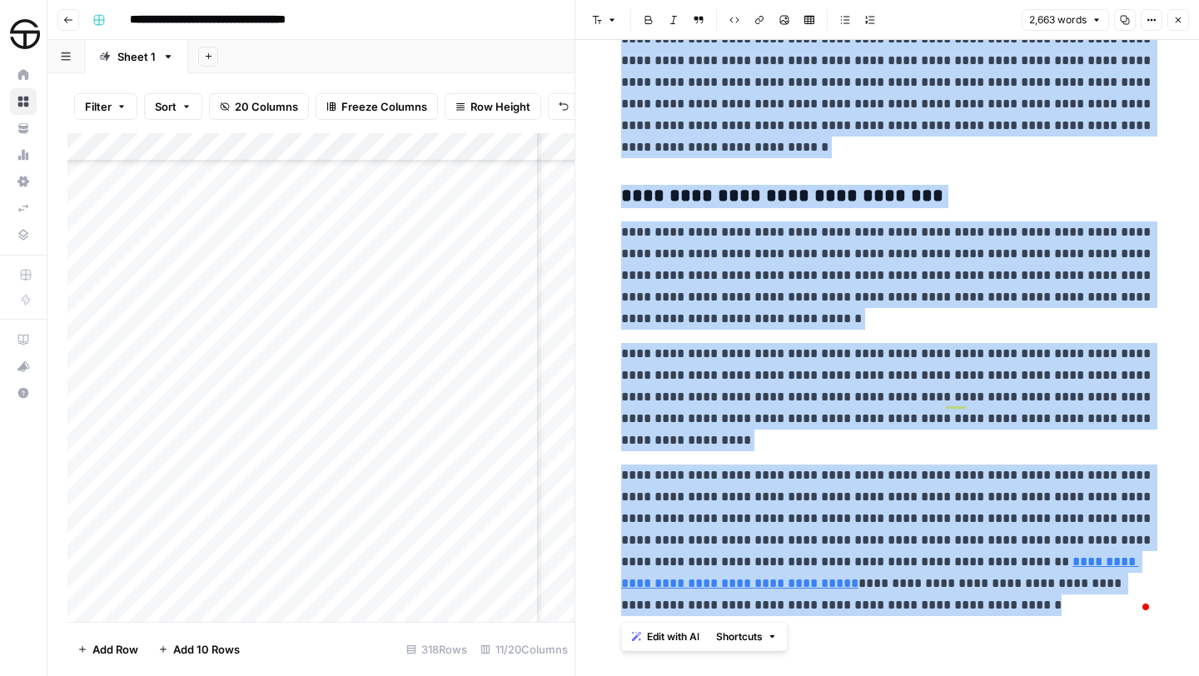  What do you see at coordinates (384, 107) in the screenshot?
I see `span: Freeze Columns` at bounding box center [384, 107].